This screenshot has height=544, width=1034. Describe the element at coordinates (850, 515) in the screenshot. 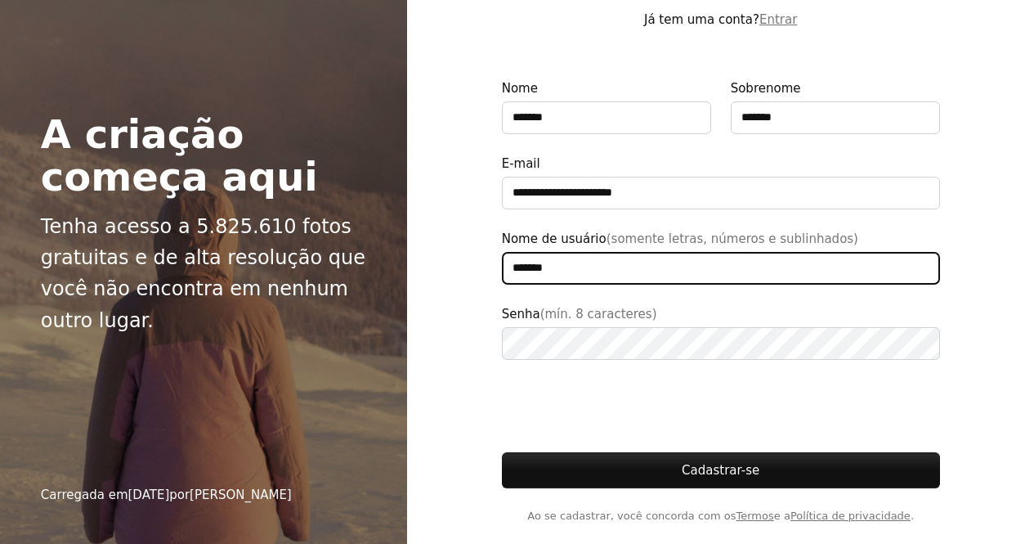

I see `a: Política de privacidade` at that location.